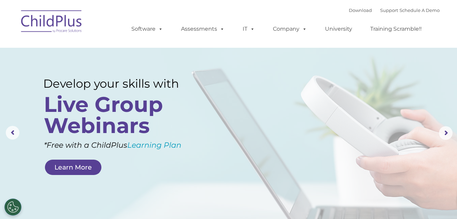 The width and height of the screenshot is (457, 219). Describe the element at coordinates (105, 47) in the screenshot. I see `span: Last name` at that location.